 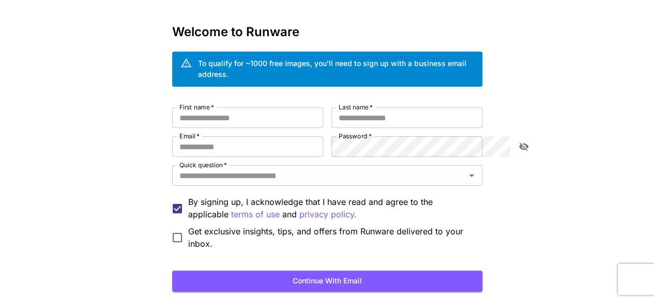 I want to click on label: Last name, so click(x=356, y=107).